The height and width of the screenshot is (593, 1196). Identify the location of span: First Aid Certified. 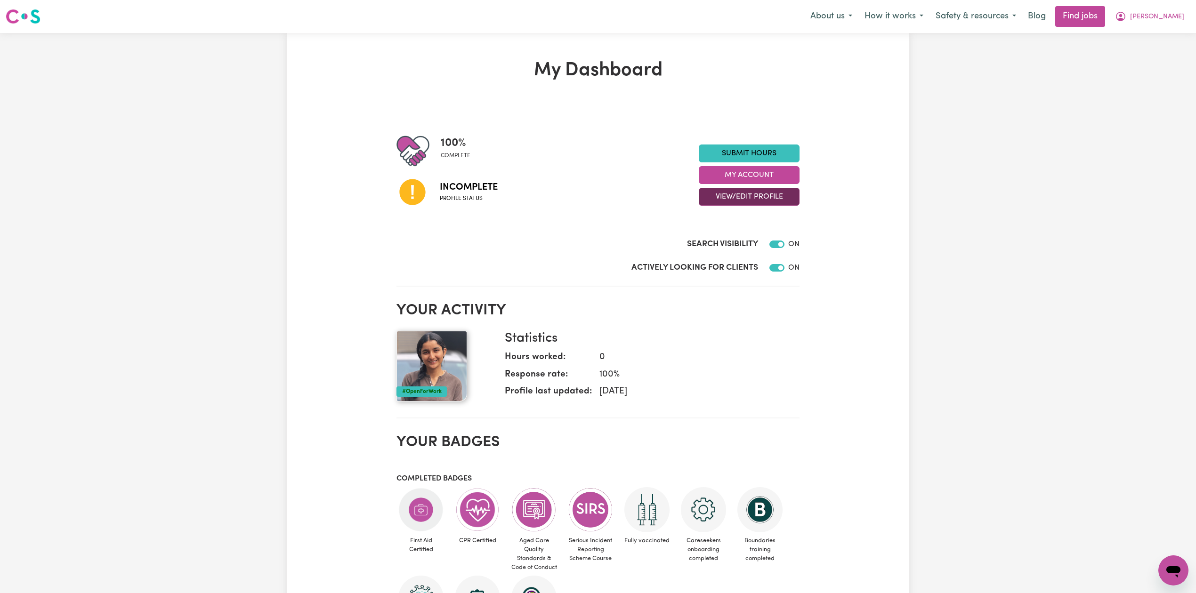
(421, 545).